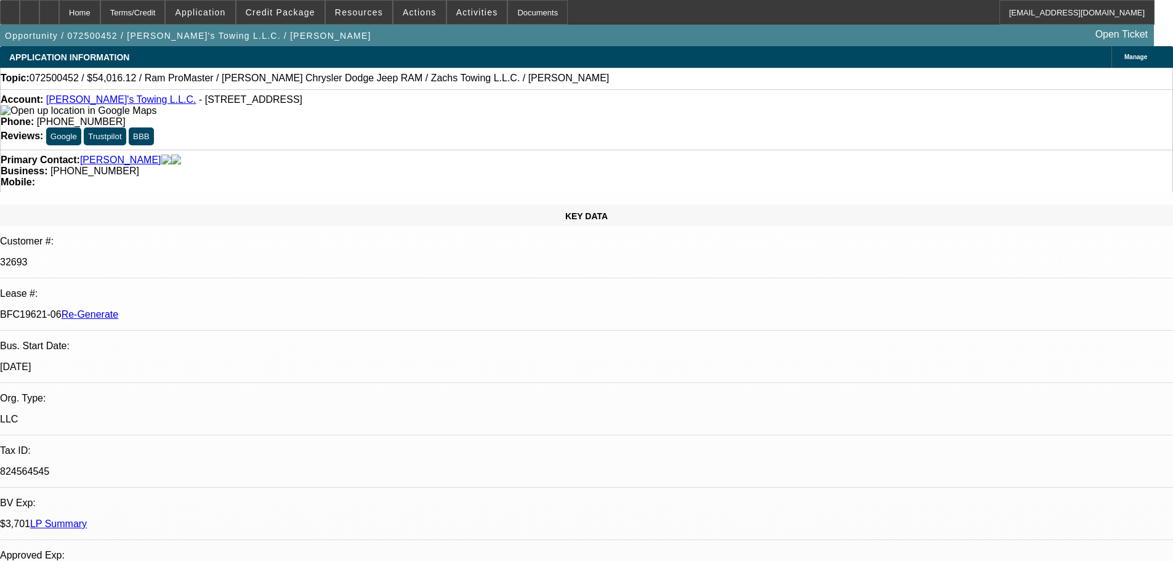 This screenshot has height=561, width=1173. I want to click on strong: Account:, so click(22, 99).